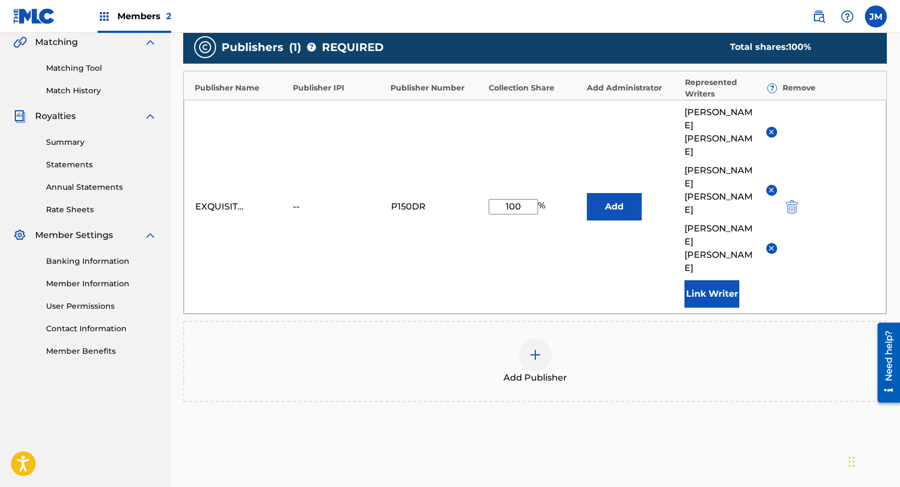 The width and height of the screenshot is (900, 487). Describe the element at coordinates (876, 16) in the screenshot. I see `div: User Menu` at that location.